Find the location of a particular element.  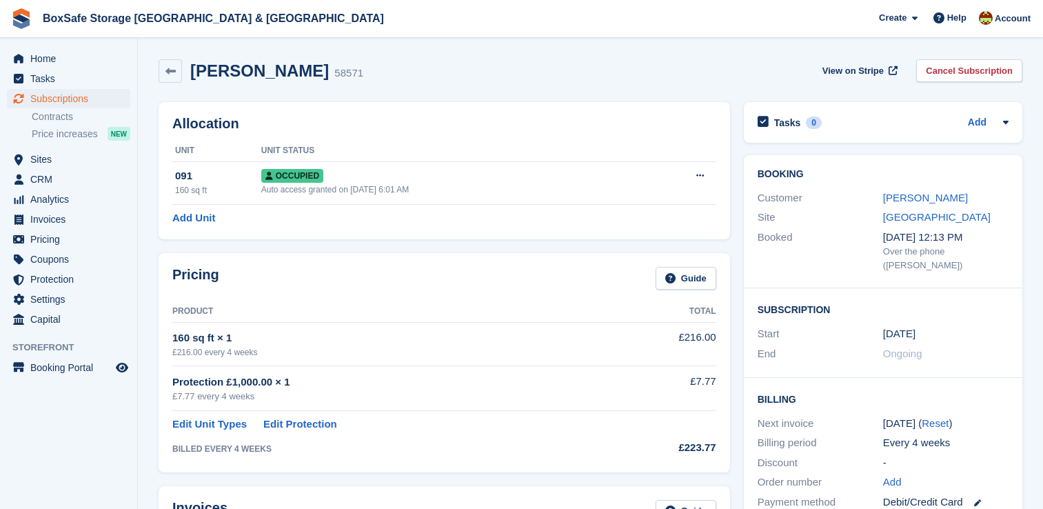

div: Every 4 weeks is located at coordinates (946, 443).